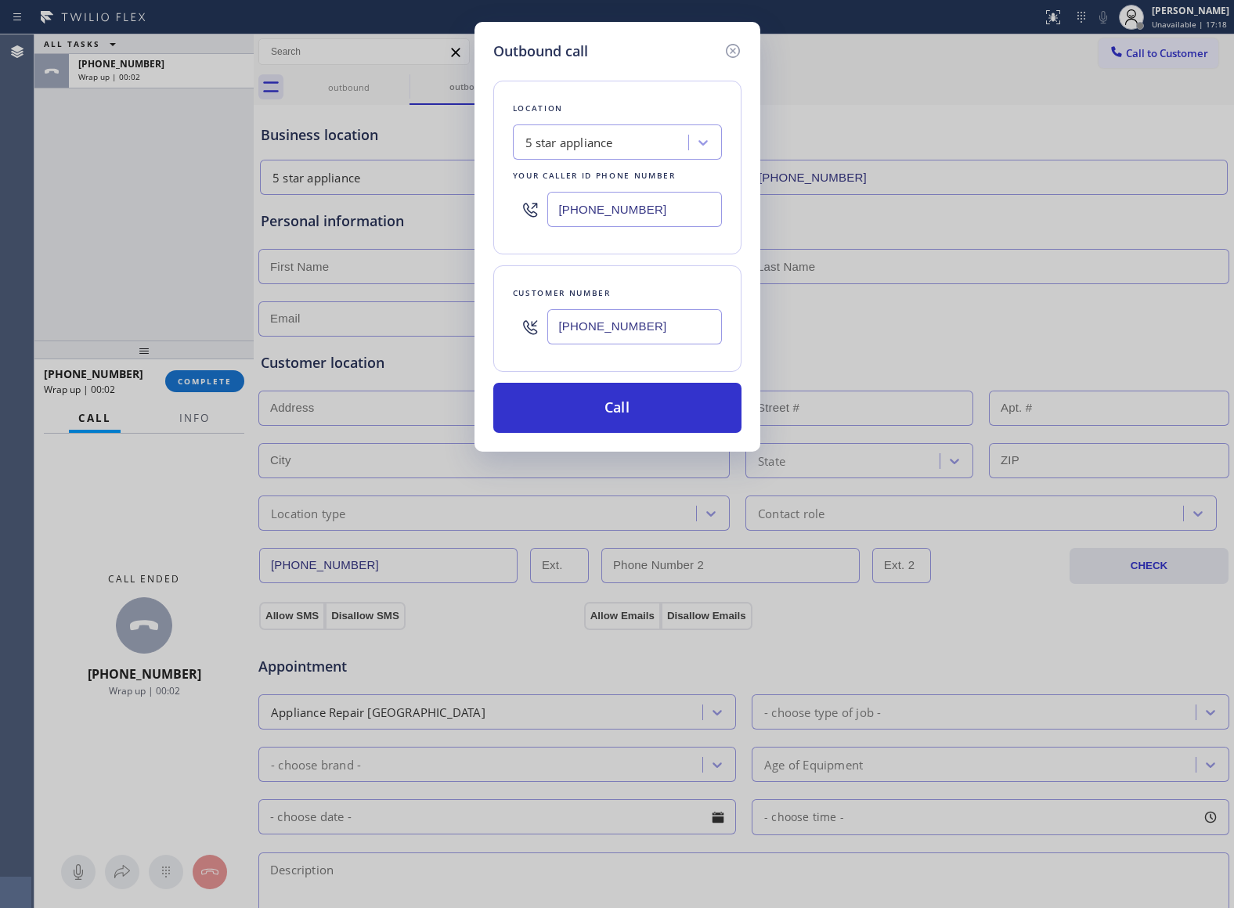 The height and width of the screenshot is (908, 1234). What do you see at coordinates (569, 142) in the screenshot?
I see `div: 5 star appliance` at bounding box center [569, 142].